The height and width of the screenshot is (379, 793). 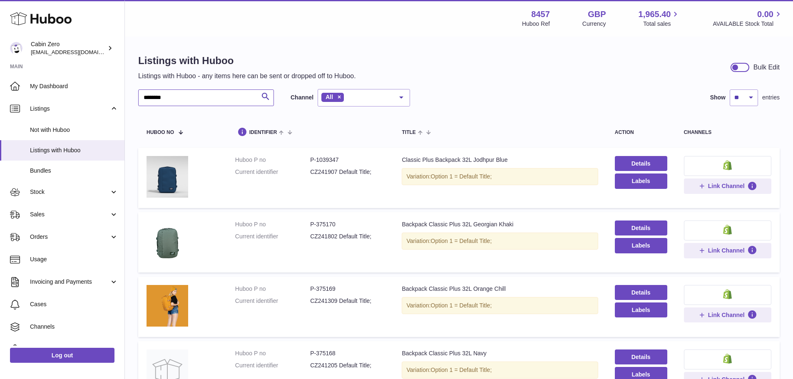 What do you see at coordinates (74, 304) in the screenshot?
I see `span: Cases` at bounding box center [74, 304].